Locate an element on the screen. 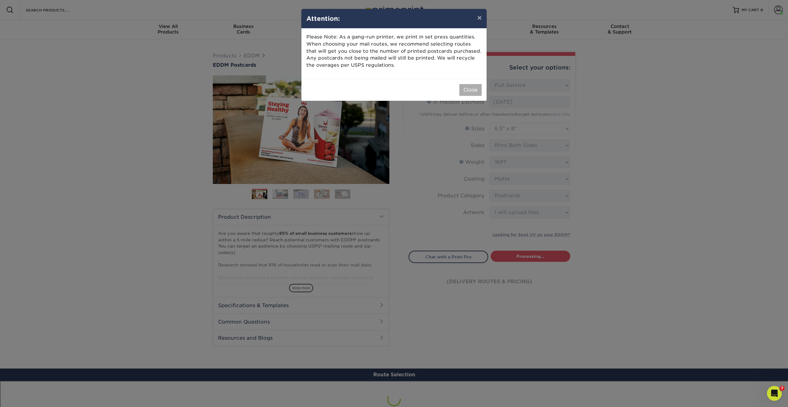 This screenshot has width=788, height=407. button: Close is located at coordinates (471, 90).